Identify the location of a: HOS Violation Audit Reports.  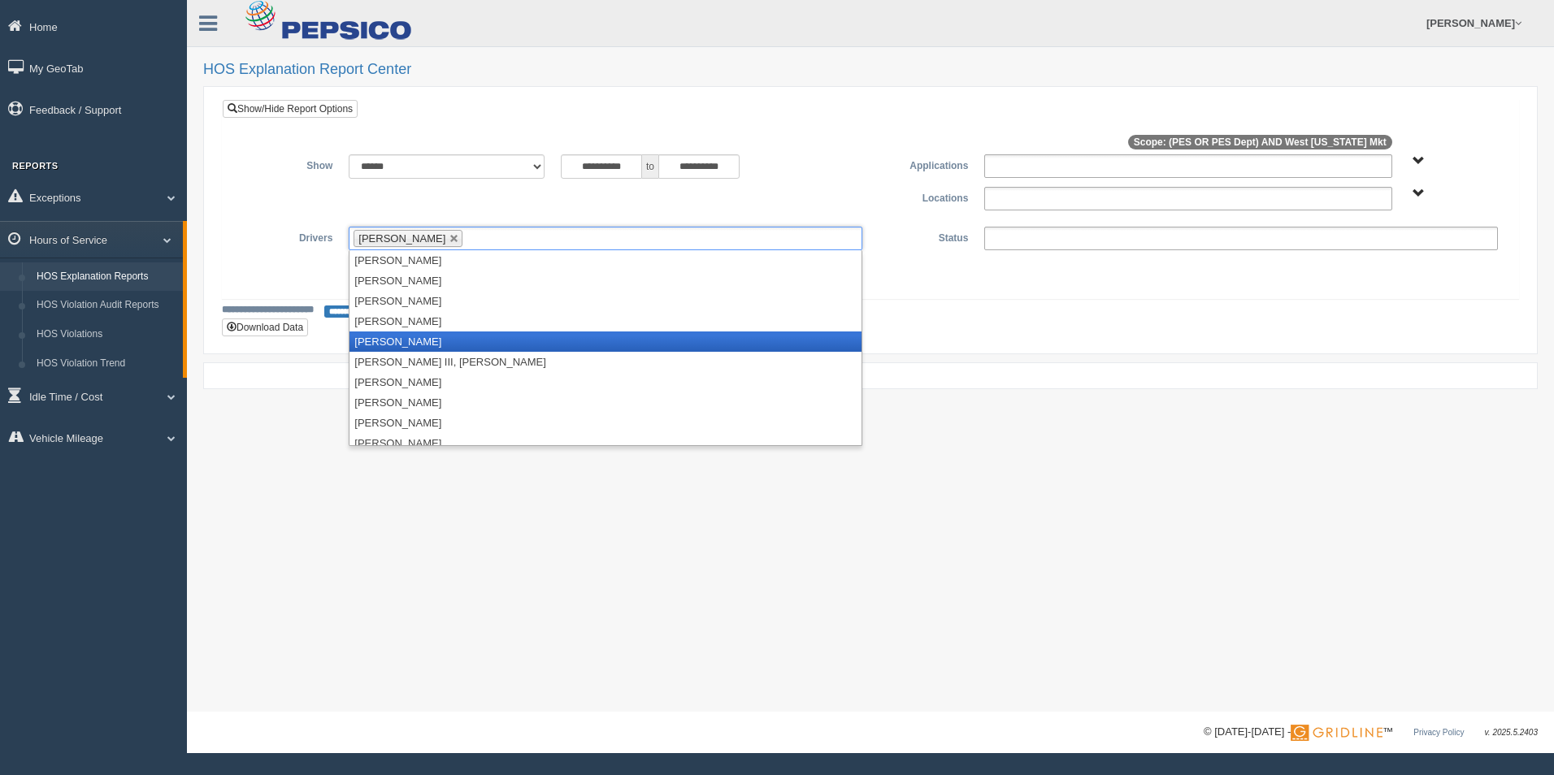
(106, 306).